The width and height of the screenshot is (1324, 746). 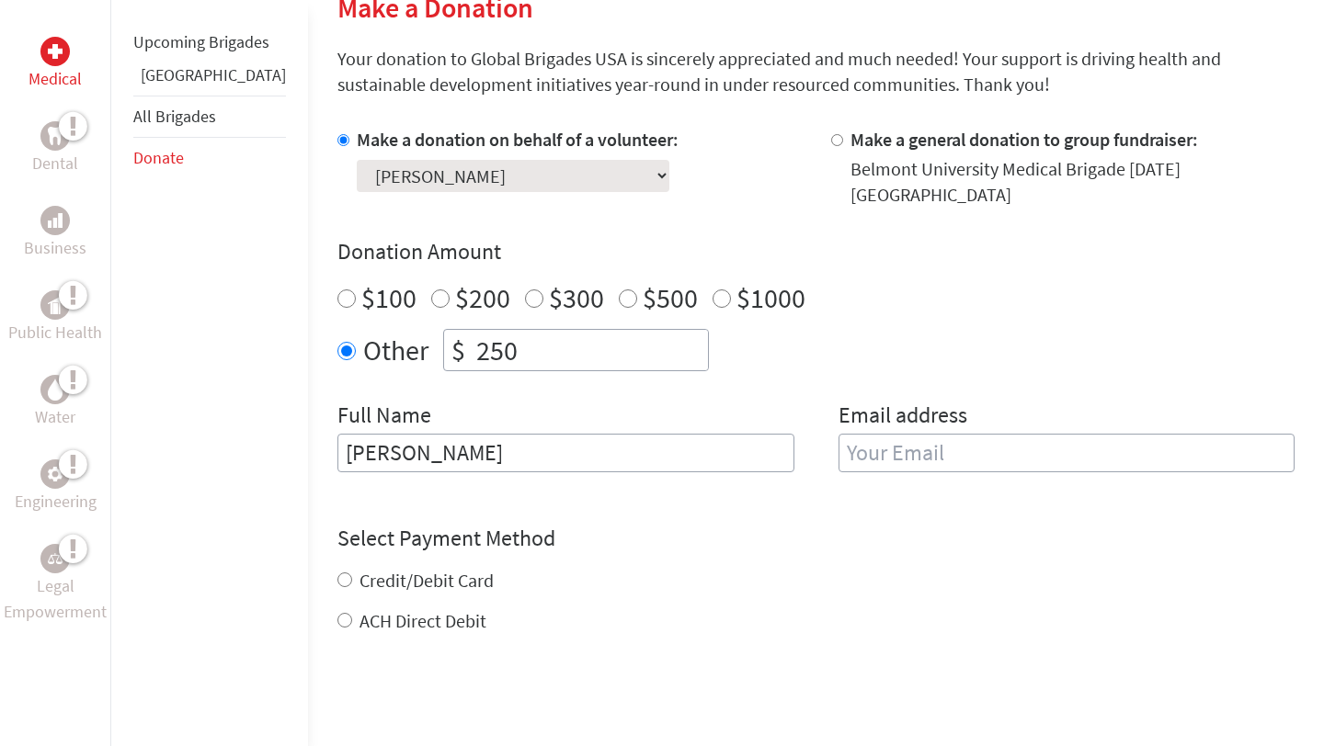 What do you see at coordinates (55, 559) in the screenshot?
I see `img: Legal Empowerment` at bounding box center [55, 559].